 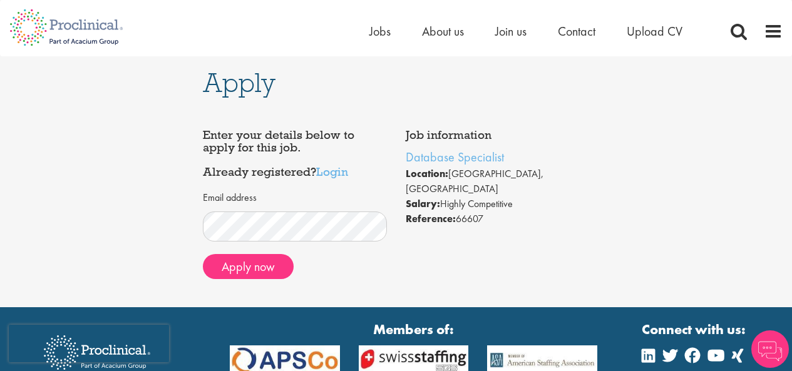 I want to click on li: 66607, so click(x=498, y=219).